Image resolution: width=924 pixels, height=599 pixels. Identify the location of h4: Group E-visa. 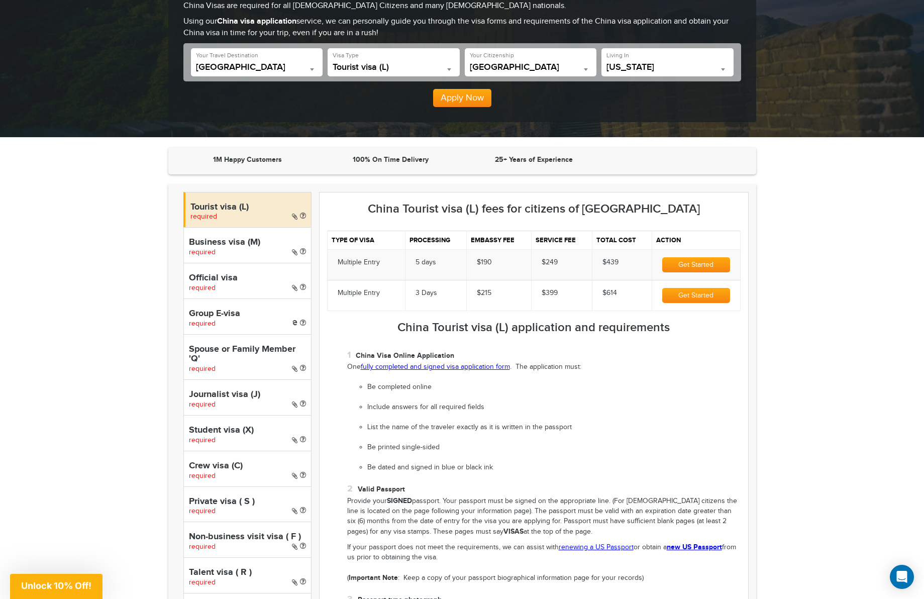
(247, 314).